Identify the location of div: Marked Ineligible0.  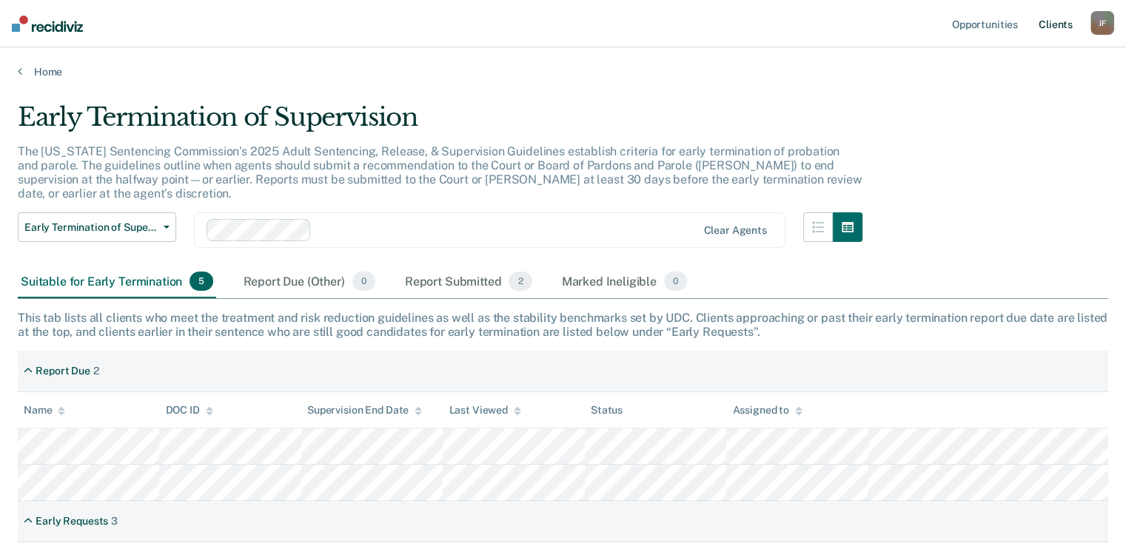
(625, 282).